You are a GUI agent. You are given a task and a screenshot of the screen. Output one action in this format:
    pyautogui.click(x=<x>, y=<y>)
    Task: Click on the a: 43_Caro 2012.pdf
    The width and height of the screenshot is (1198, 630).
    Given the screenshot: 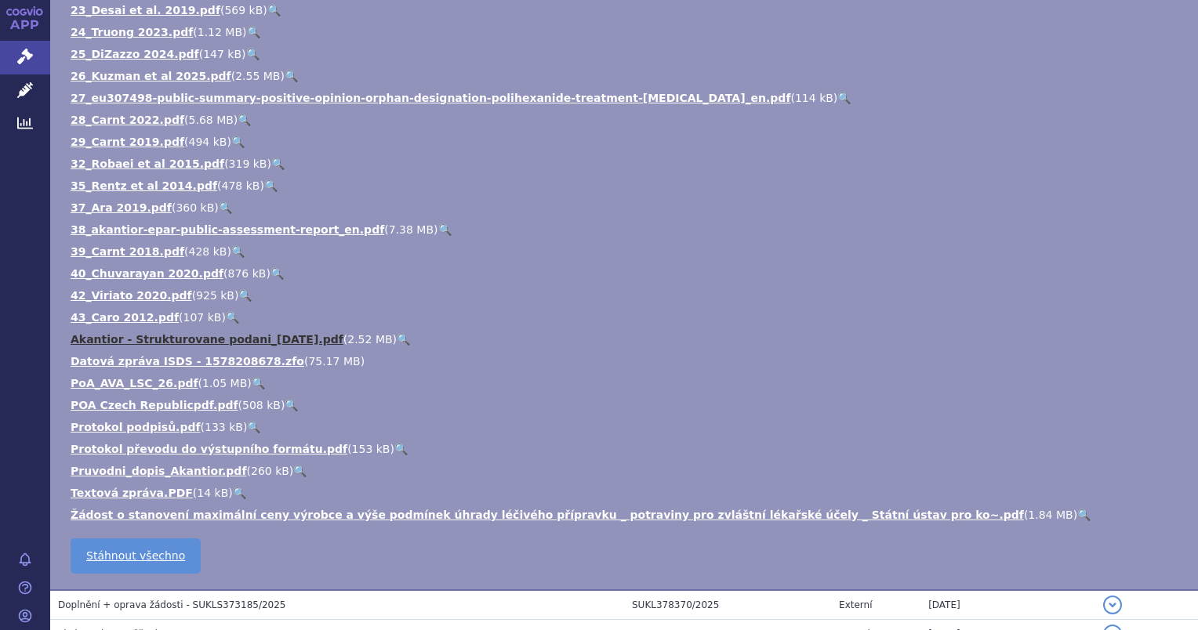 What is the action you would take?
    pyautogui.click(x=125, y=317)
    